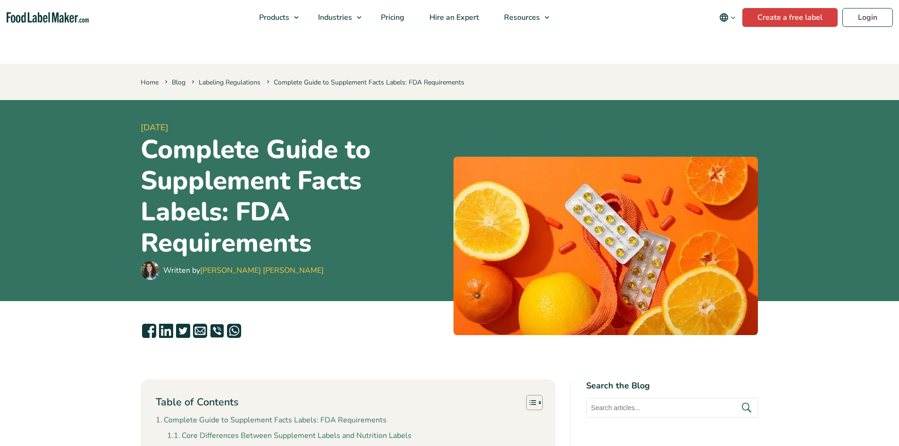 Image resolution: width=899 pixels, height=446 pixels. Describe the element at coordinates (453, 17) in the screenshot. I see `span: Hire an Expert` at that location.